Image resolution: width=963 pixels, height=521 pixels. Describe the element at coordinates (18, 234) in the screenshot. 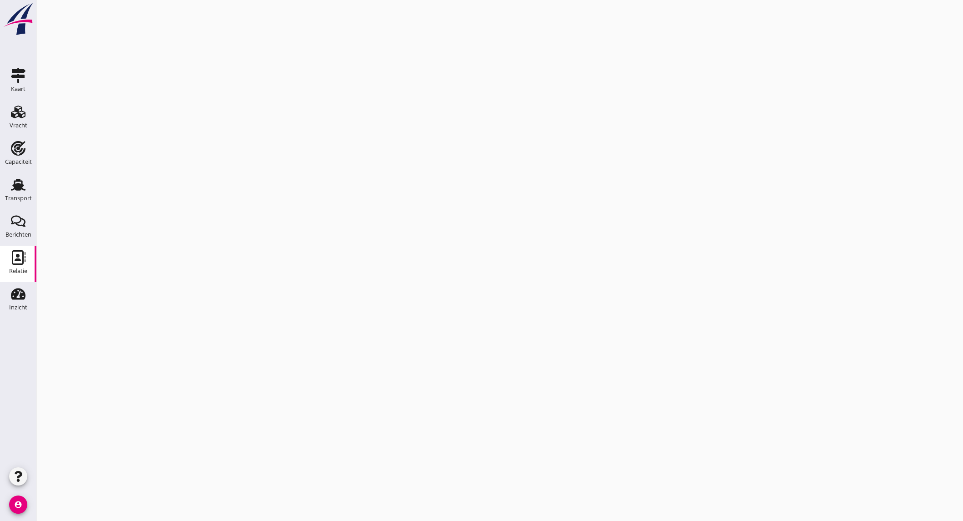

I see `div: Berichten` at that location.